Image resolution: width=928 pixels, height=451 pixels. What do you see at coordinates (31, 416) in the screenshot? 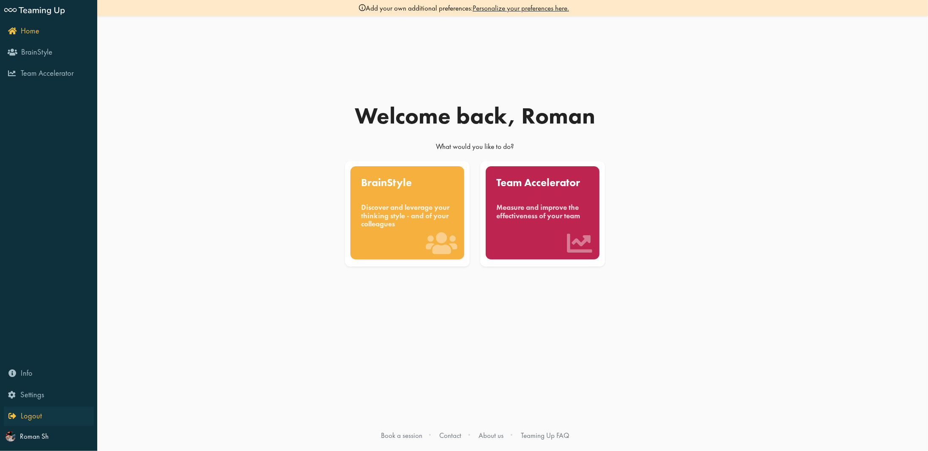
I see `span: Logout` at bounding box center [31, 416].